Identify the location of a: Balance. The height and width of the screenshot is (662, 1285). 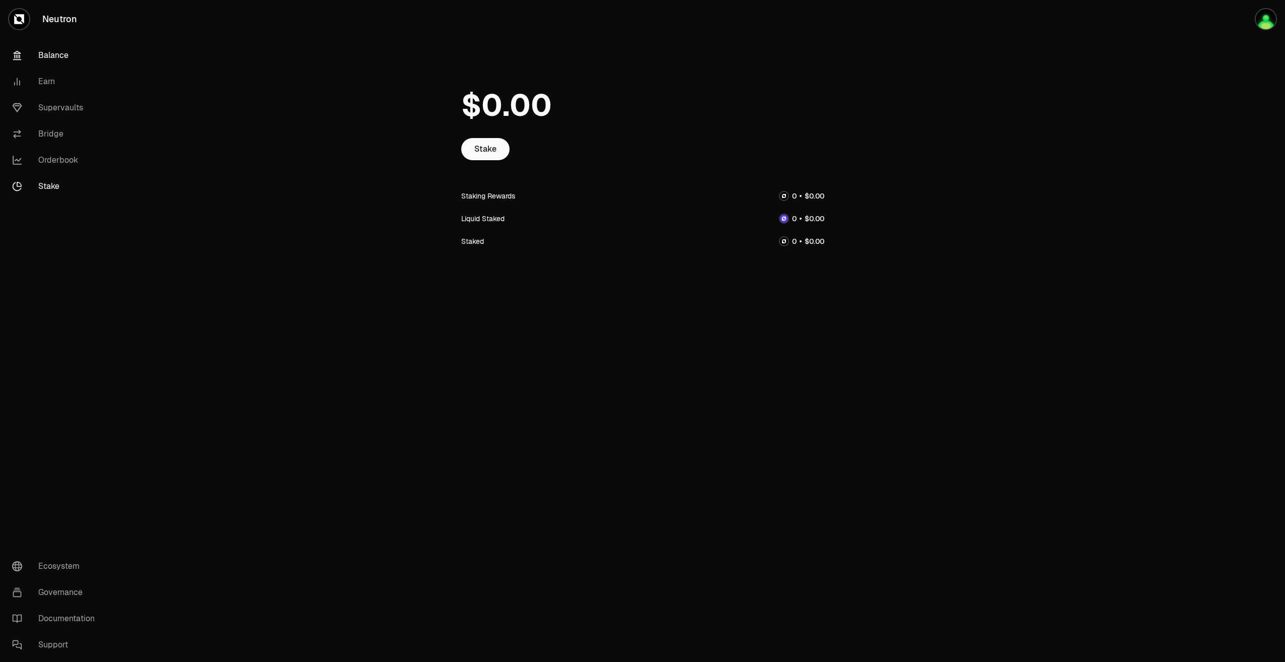
(56, 55).